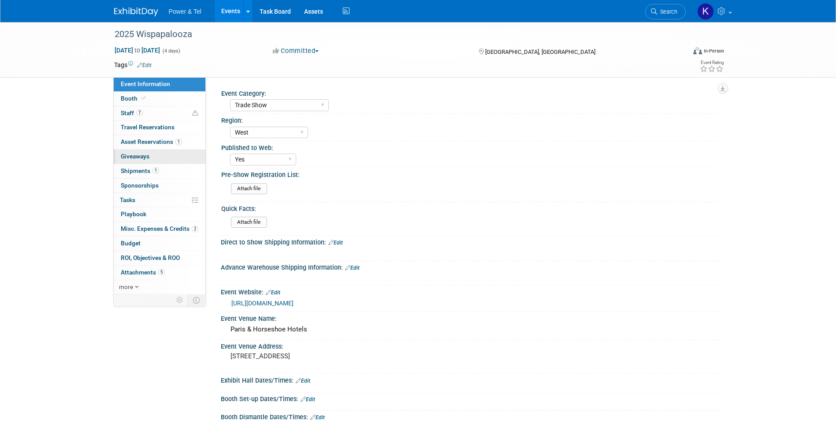  Describe the element at coordinates (472, 291) in the screenshot. I see `div: Event Website:` at that location.